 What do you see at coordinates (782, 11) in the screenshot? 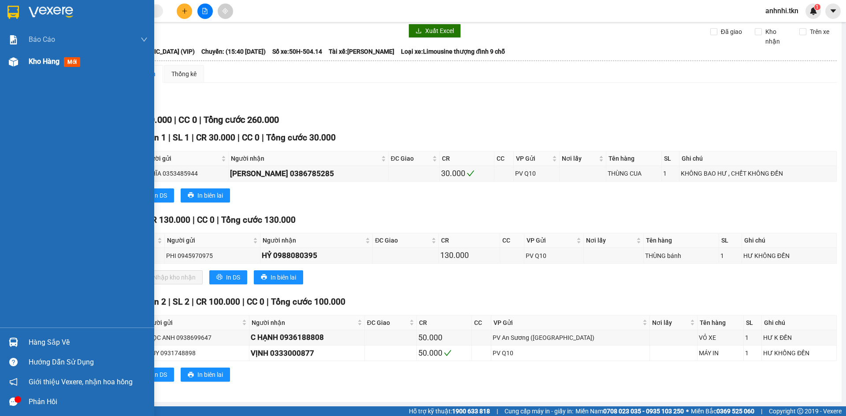
I see `span: anhnhi.tkn` at bounding box center [782, 11].